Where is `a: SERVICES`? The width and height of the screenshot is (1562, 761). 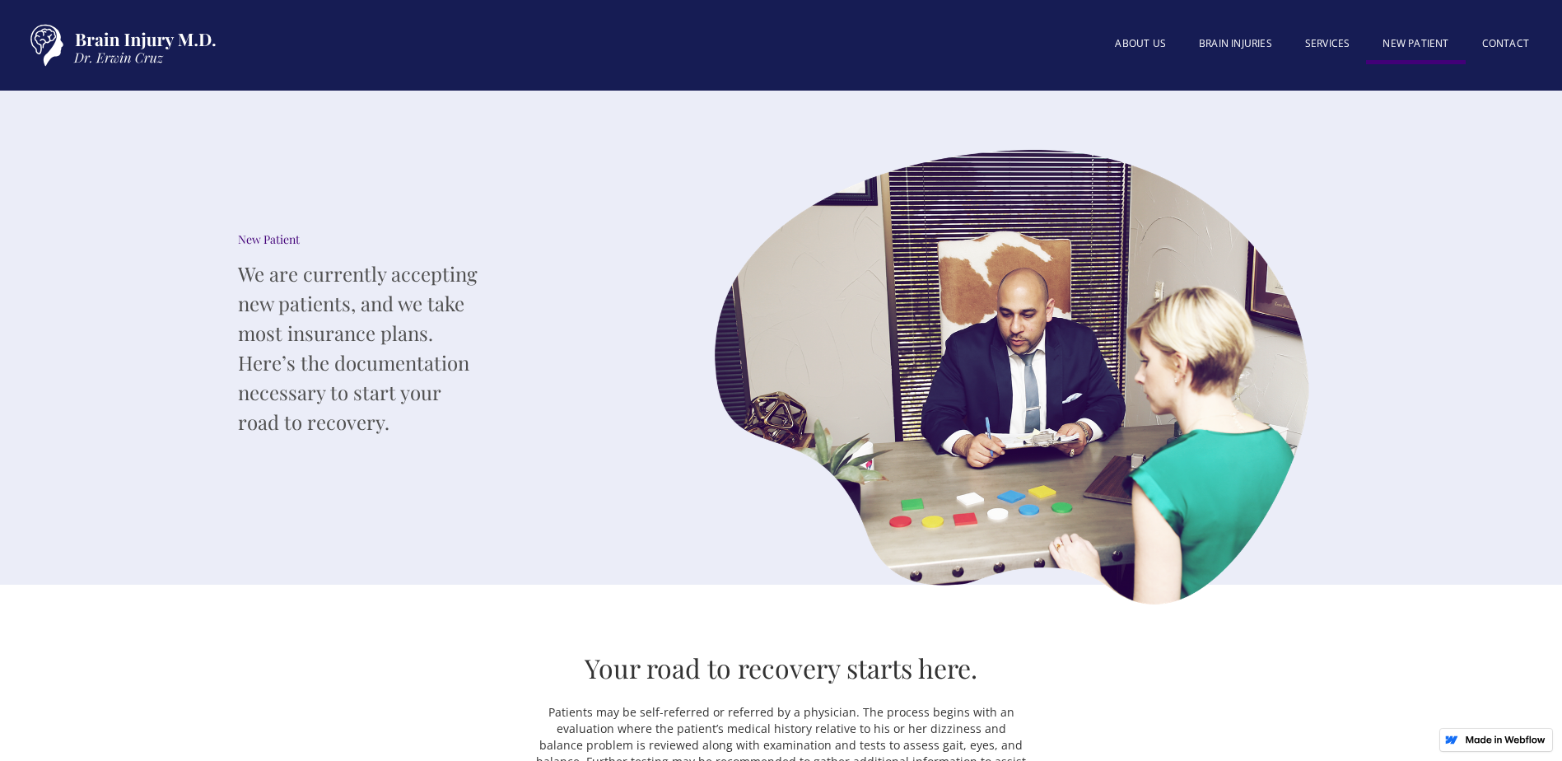
a: SERVICES is located at coordinates (1328, 44).